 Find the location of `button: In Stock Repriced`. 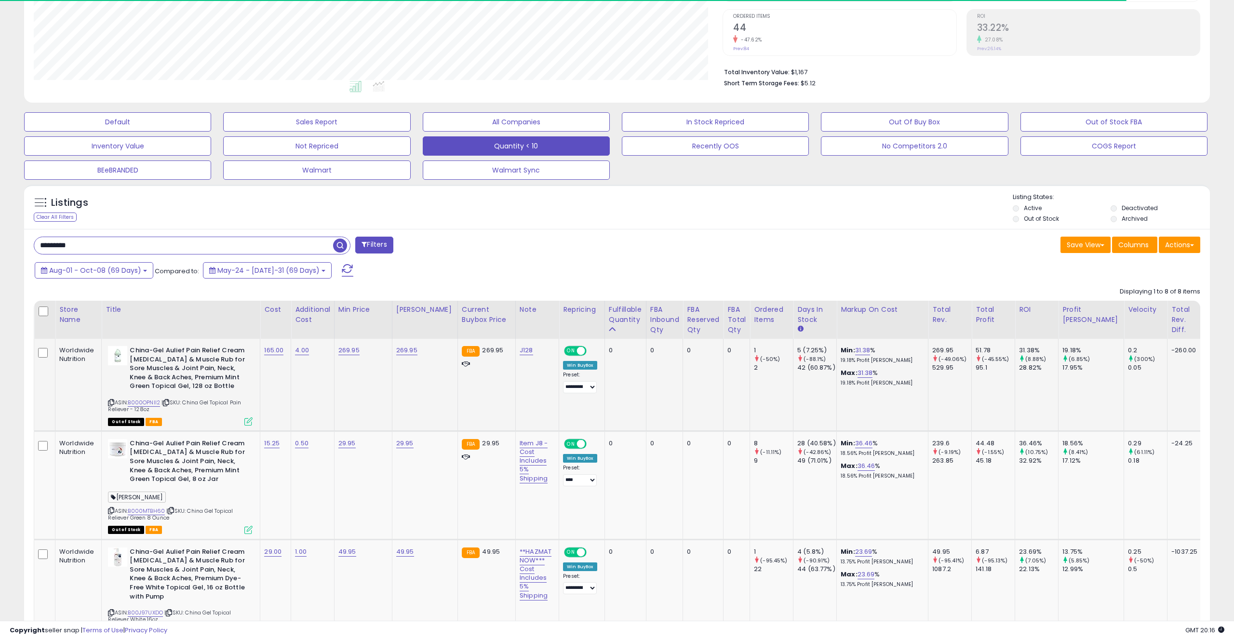

button: In Stock Repriced is located at coordinates (716, 122).